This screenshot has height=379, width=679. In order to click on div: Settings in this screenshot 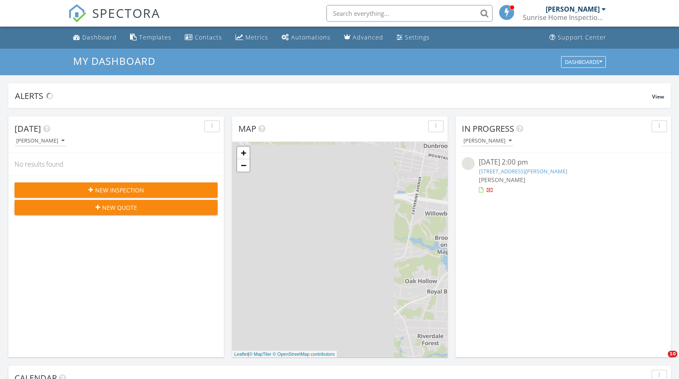, I will do `click(417, 37)`.